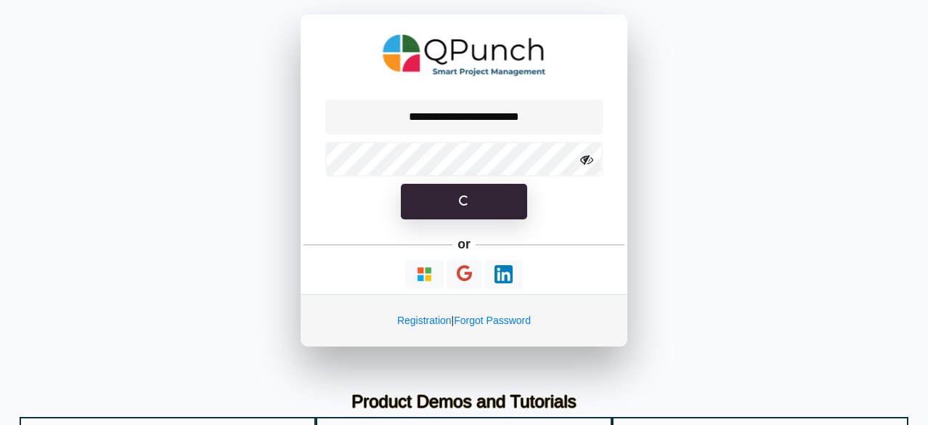  Describe the element at coordinates (424, 274) in the screenshot. I see `button: Continue With Microsoft Azure` at that location.